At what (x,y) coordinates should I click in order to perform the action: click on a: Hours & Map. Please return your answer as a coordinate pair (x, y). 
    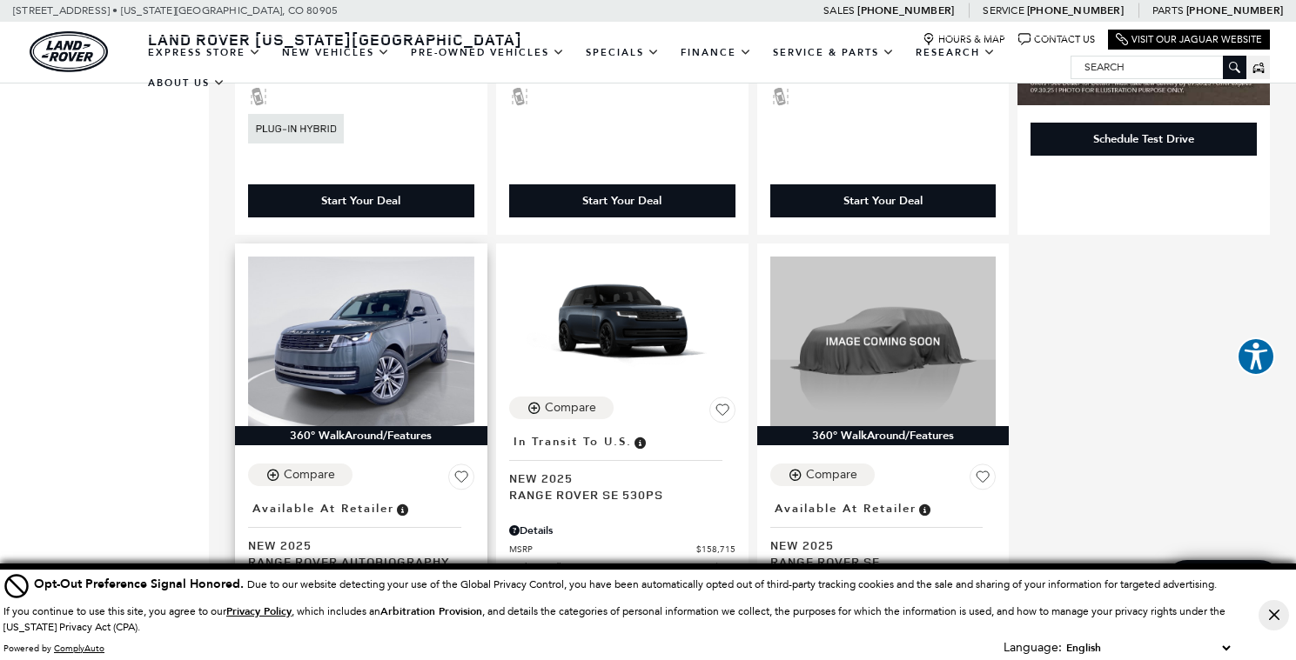
    Looking at the image, I should click on (963, 39).